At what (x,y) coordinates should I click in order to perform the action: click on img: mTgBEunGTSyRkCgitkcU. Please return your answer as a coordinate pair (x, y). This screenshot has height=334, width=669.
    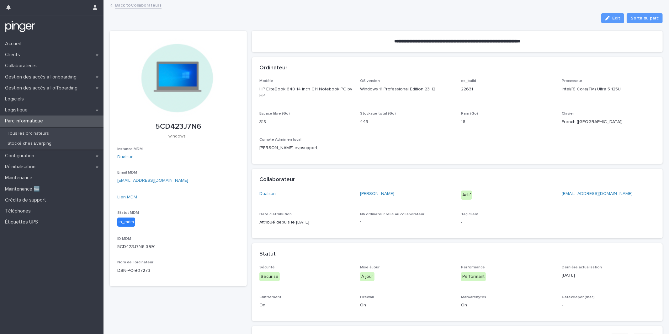
    Looking at the image, I should click on (20, 27).